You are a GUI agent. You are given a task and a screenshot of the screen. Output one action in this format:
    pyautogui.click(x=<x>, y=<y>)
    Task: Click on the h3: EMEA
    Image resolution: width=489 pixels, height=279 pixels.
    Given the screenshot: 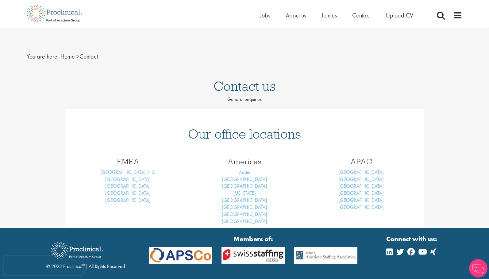 What is the action you would take?
    pyautogui.click(x=128, y=162)
    